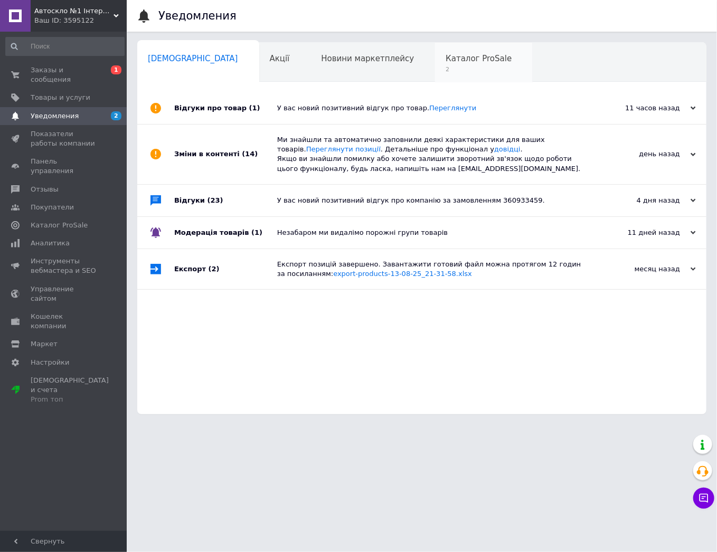 This screenshot has height=552, width=717. I want to click on div: 11 часов назад, so click(643, 108).